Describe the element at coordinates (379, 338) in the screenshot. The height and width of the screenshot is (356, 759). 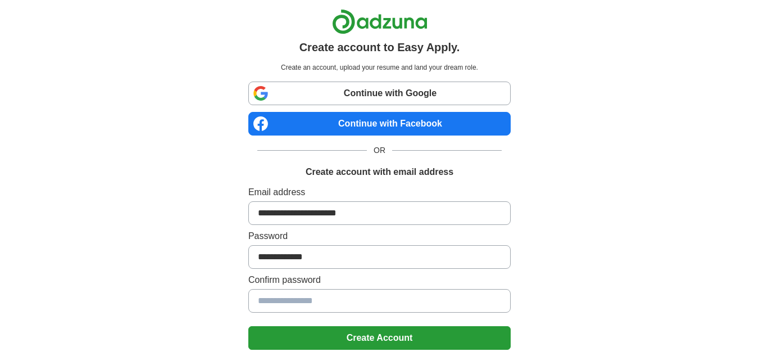
I see `button: Create Account` at that location.